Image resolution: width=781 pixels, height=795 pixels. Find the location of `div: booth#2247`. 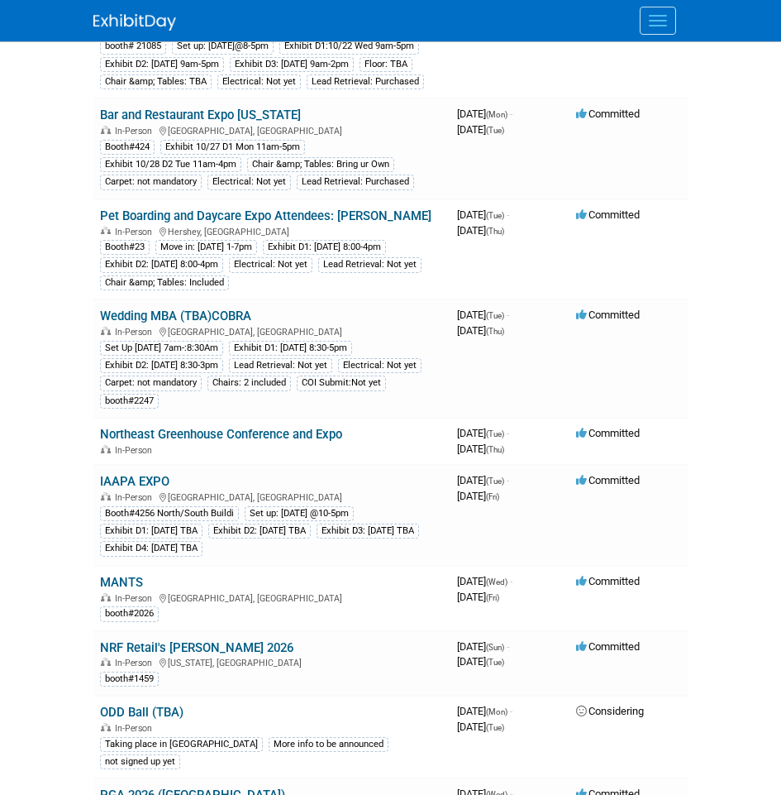

div: booth#2247 is located at coordinates (129, 401).